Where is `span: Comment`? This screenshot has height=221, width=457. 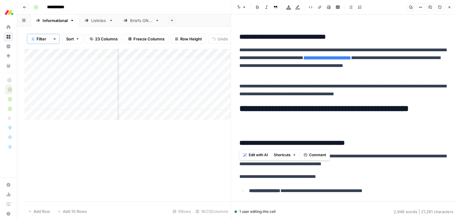
span: Comment is located at coordinates (317, 155).